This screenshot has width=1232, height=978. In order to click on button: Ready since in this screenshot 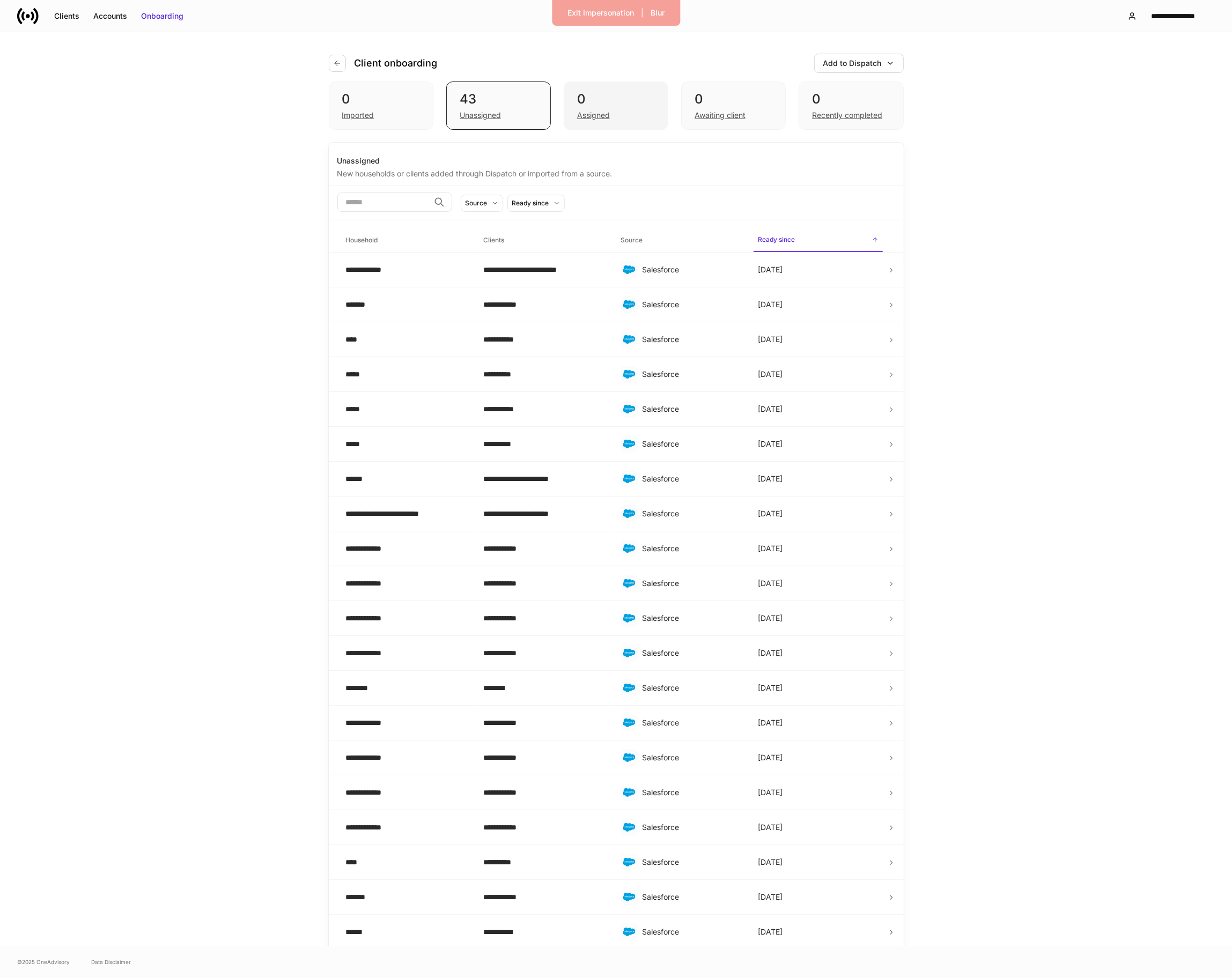, I will do `click(536, 204)`.